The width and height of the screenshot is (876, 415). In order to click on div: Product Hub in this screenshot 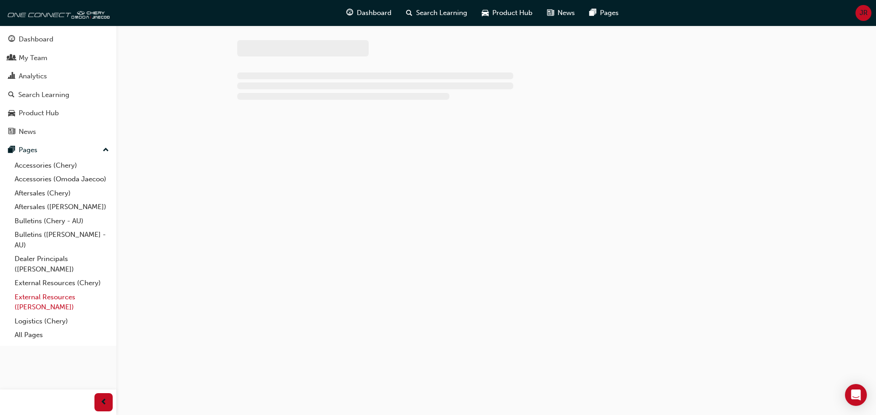, I will do `click(39, 113)`.